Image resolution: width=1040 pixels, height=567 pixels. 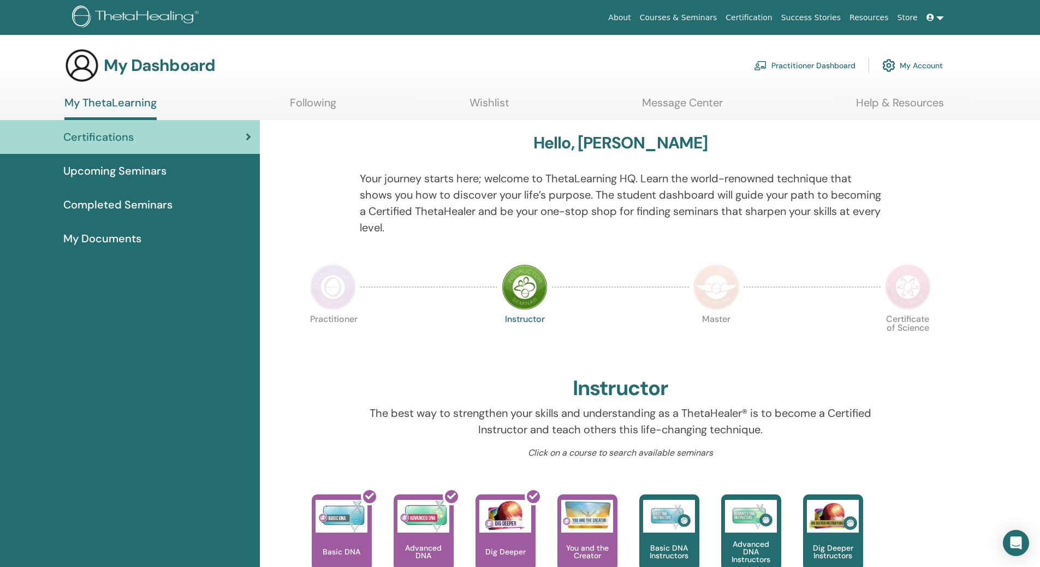 I want to click on p: Practitioner, so click(x=333, y=338).